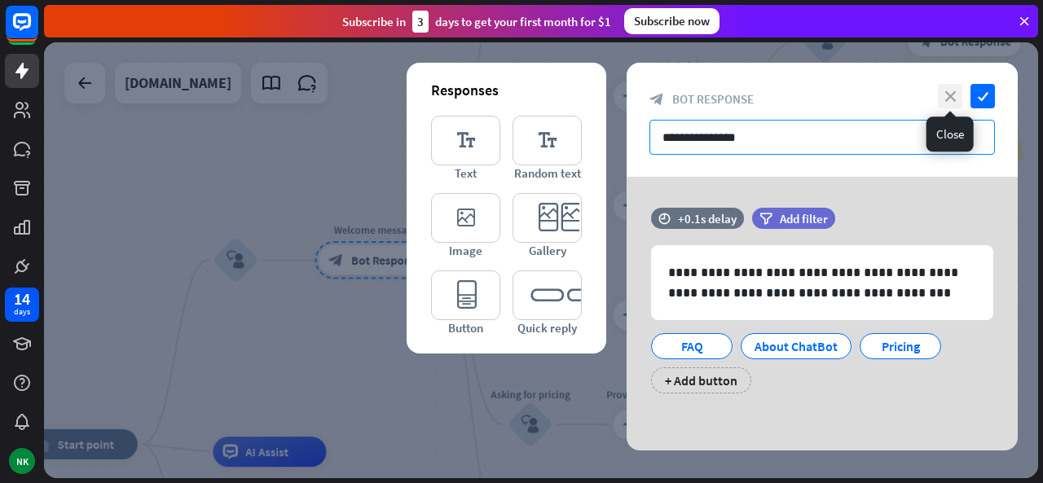 The width and height of the screenshot is (1043, 483). Describe the element at coordinates (804, 218) in the screenshot. I see `span: Add filter` at that location.